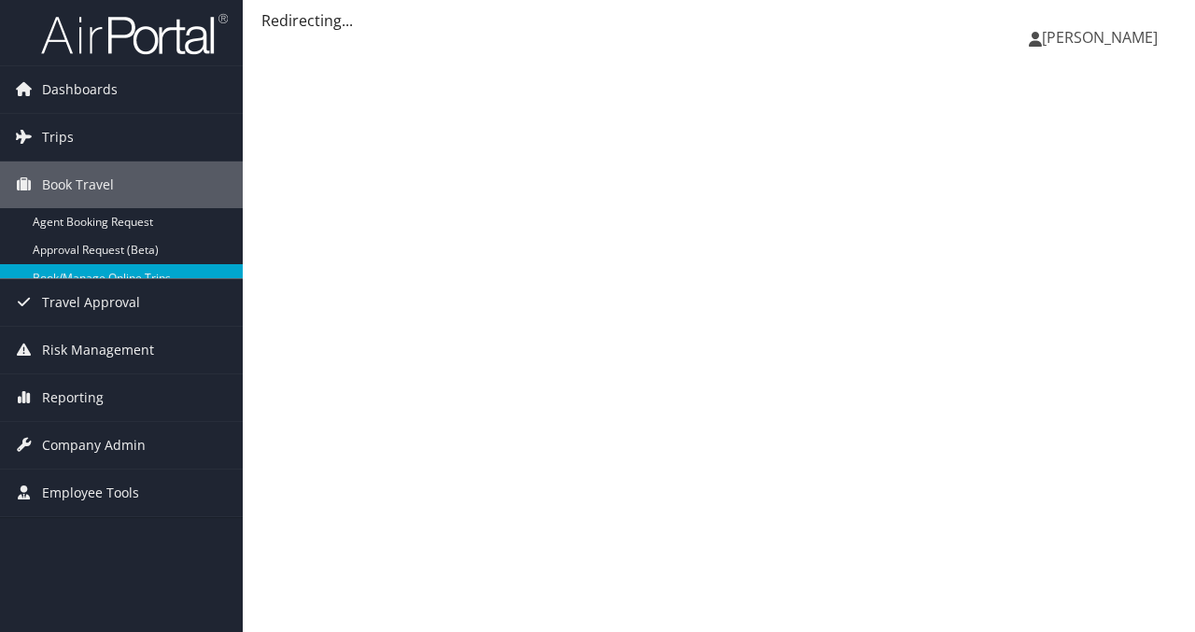 This screenshot has width=1195, height=632. Describe the element at coordinates (58, 137) in the screenshot. I see `span: Trips` at that location.